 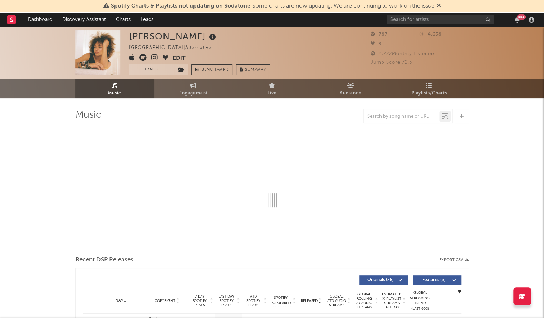 What do you see at coordinates (165, 301) in the screenshot?
I see `span: Copyright` at bounding box center [165, 301].